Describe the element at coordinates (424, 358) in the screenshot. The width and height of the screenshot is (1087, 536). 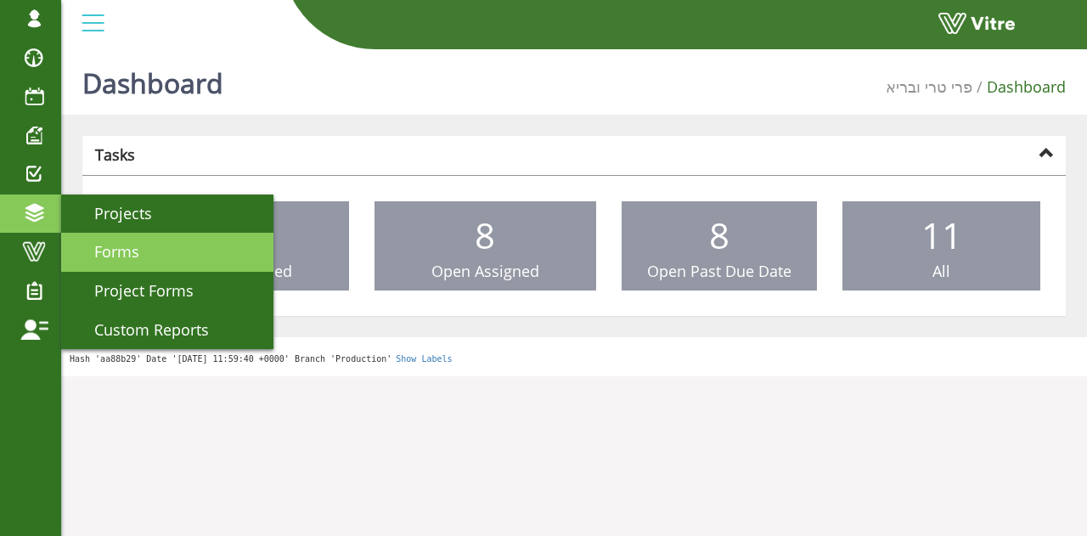
I see `a: Show Labels` at that location.